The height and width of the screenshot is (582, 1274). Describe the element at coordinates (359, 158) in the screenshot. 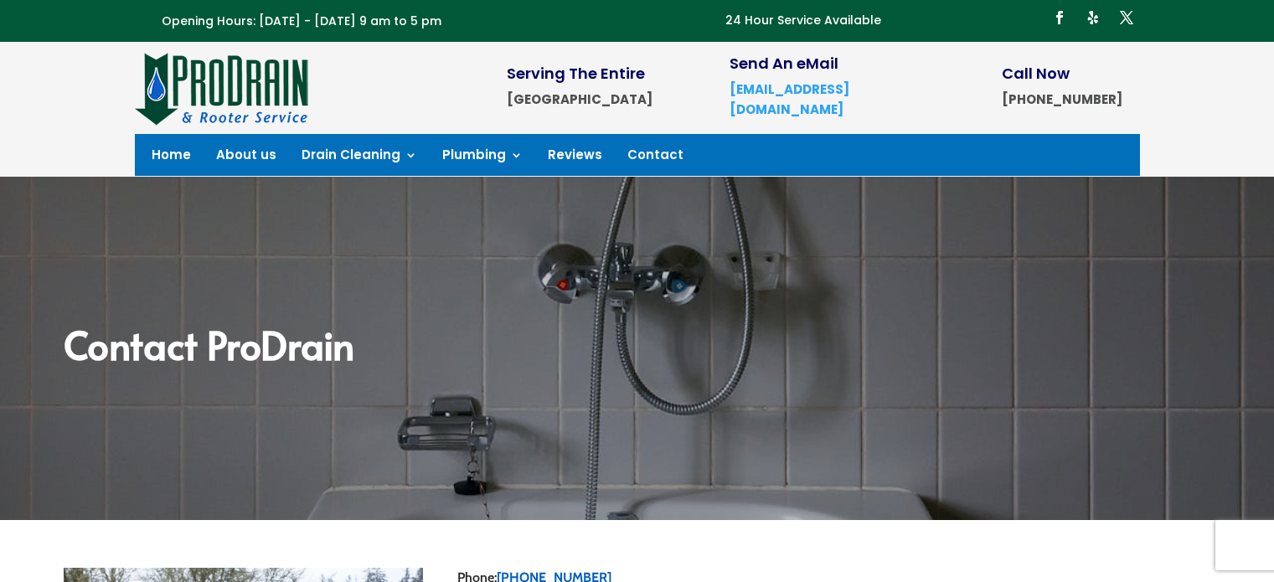

I see `a: Drain Cleaning` at that location.